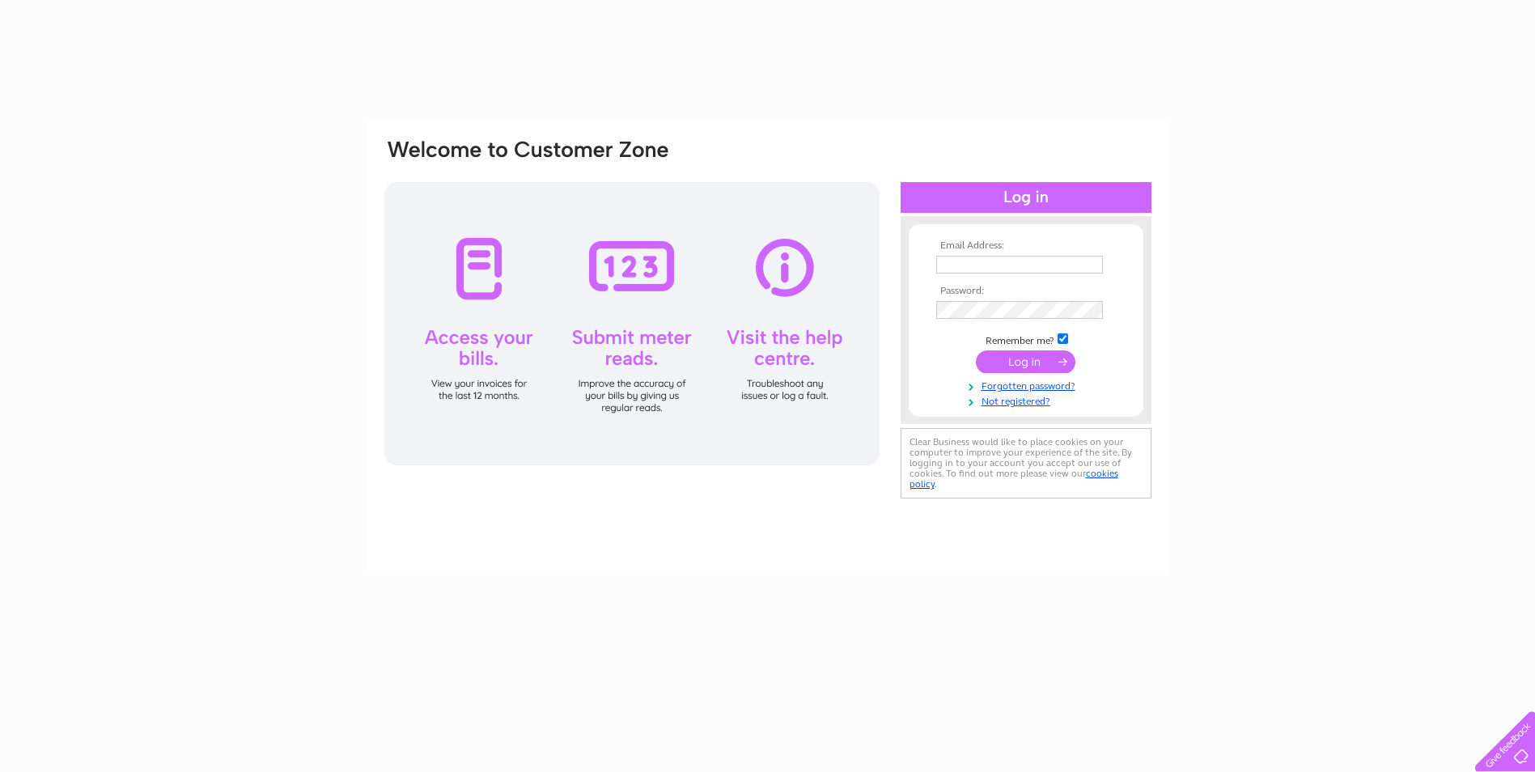 Image resolution: width=1535 pixels, height=772 pixels. Describe the element at coordinates (1028, 400) in the screenshot. I see `a: Not registered?` at that location.